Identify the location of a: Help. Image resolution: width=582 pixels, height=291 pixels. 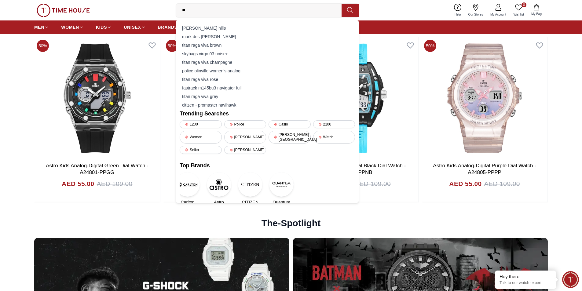
(458, 10).